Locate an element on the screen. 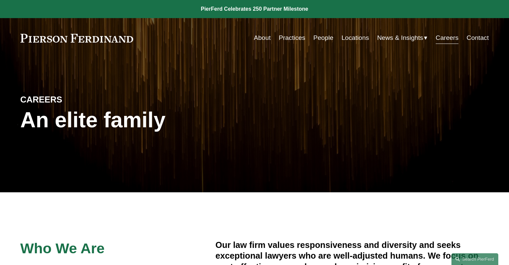 This screenshot has width=509, height=265. a: Locations is located at coordinates (355, 38).